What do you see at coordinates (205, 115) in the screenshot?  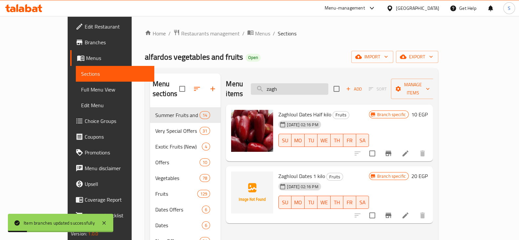 I see `span: 14` at bounding box center [205, 115].